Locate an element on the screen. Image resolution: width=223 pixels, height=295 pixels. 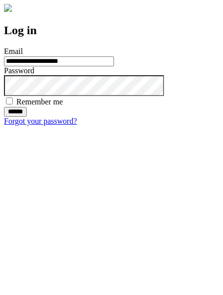
label: Email is located at coordinates (13, 51).